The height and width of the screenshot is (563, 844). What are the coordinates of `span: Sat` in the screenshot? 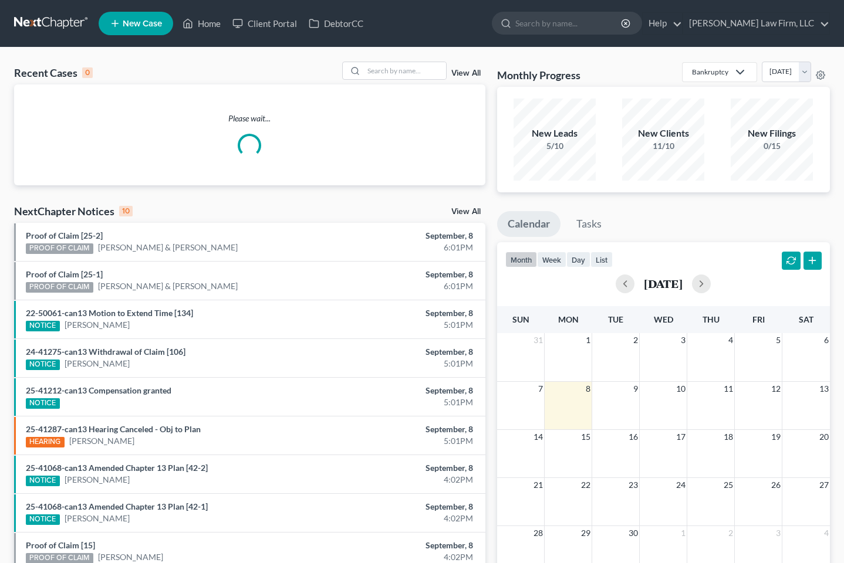 It's located at (806, 319).